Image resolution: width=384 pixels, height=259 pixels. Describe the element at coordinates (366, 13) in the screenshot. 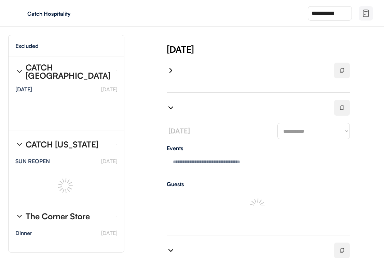

I see `img: file-02.svg` at that location.